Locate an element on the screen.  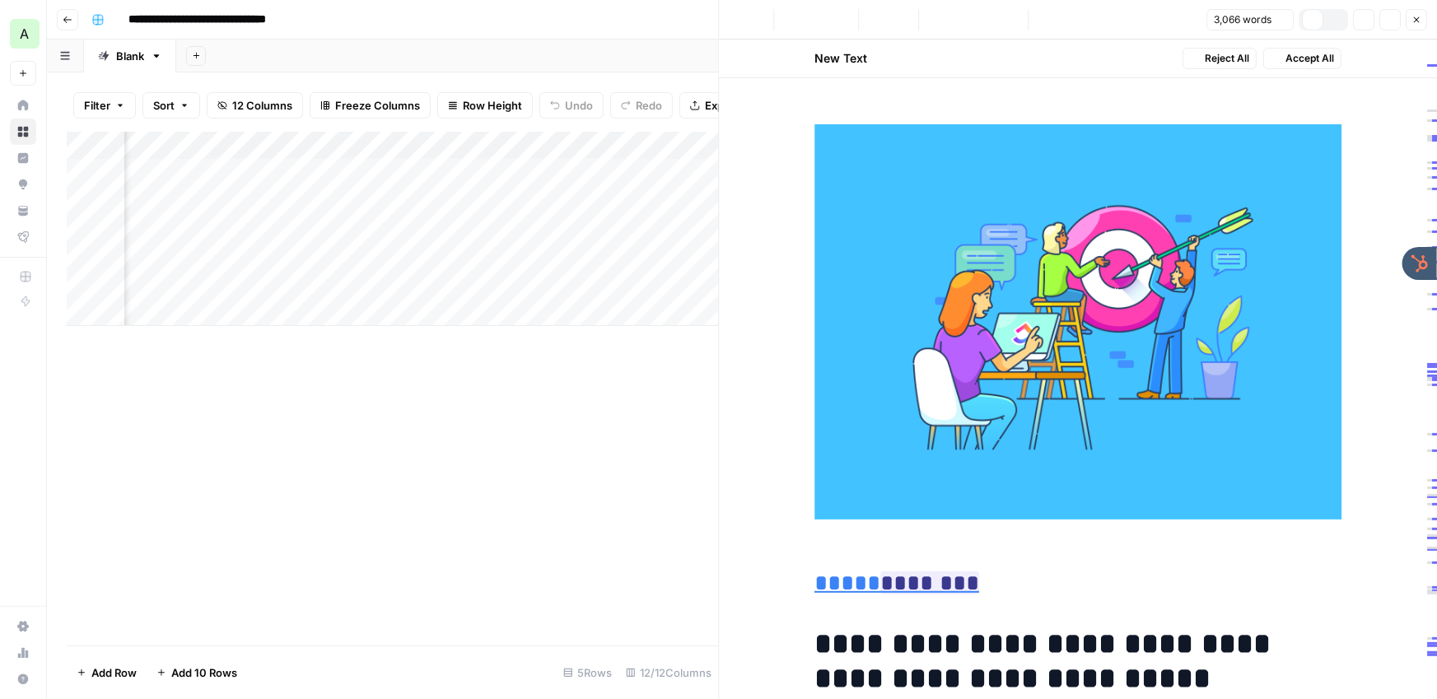
span: Reject All is located at coordinates (1227, 58).